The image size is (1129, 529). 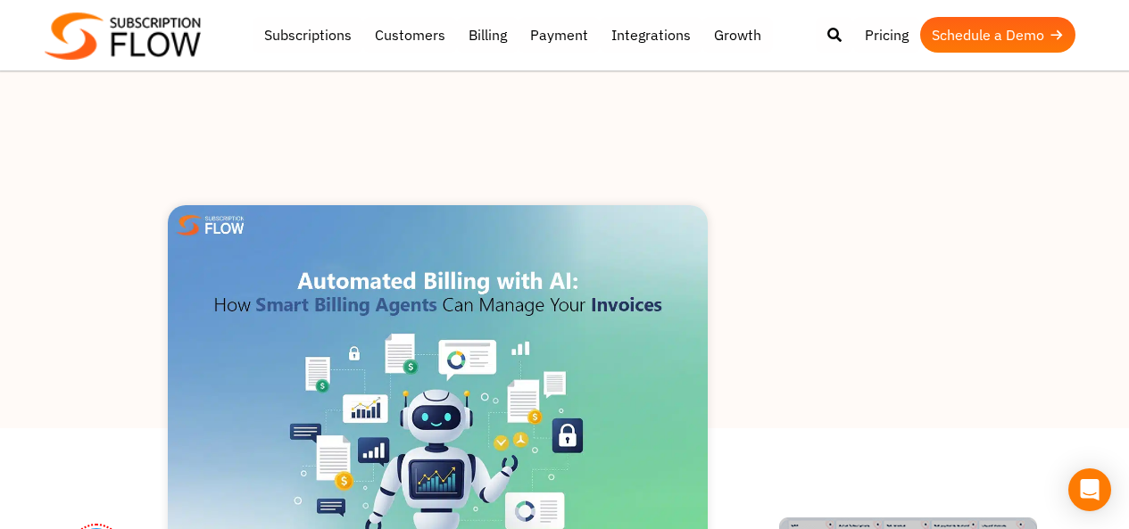 What do you see at coordinates (1090, 490) in the screenshot?
I see `div: Open Intercom Messenger` at bounding box center [1090, 490].